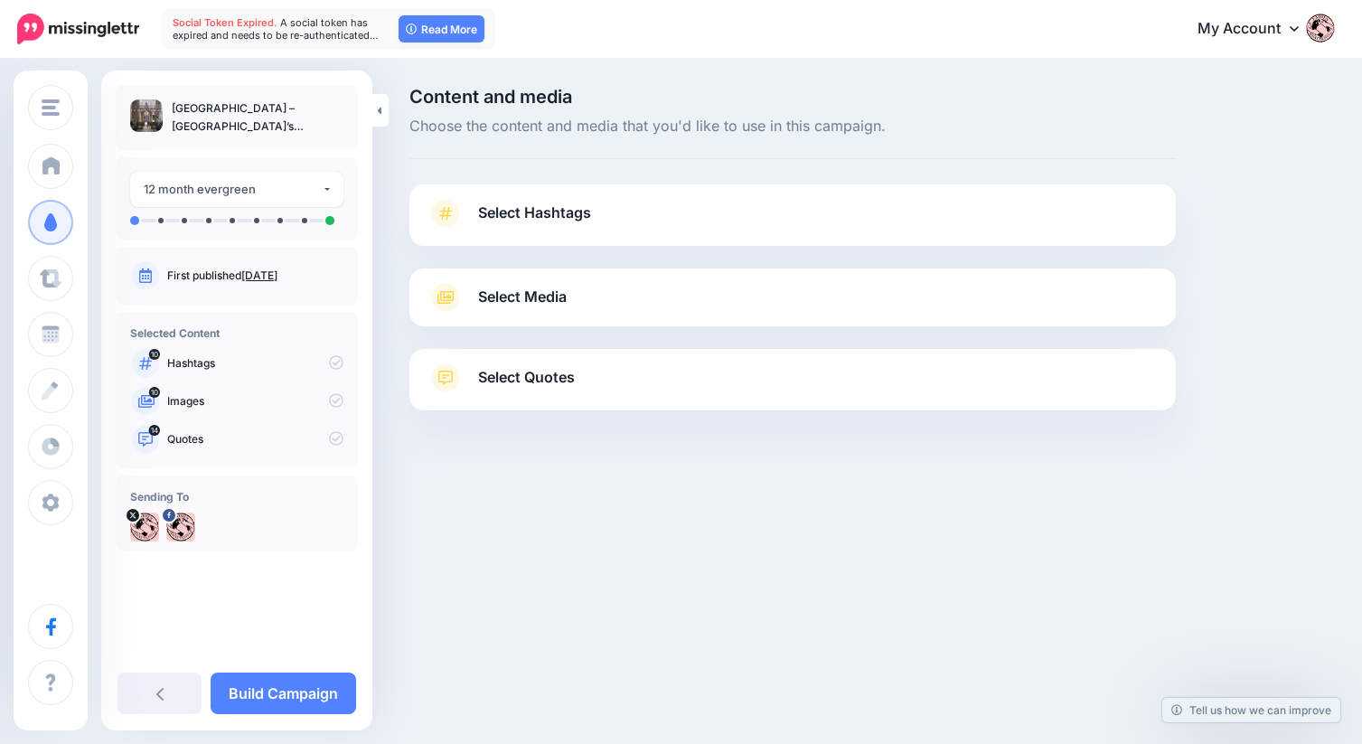  What do you see at coordinates (534, 212) in the screenshot?
I see `span: Select Hashtags` at bounding box center [534, 212].